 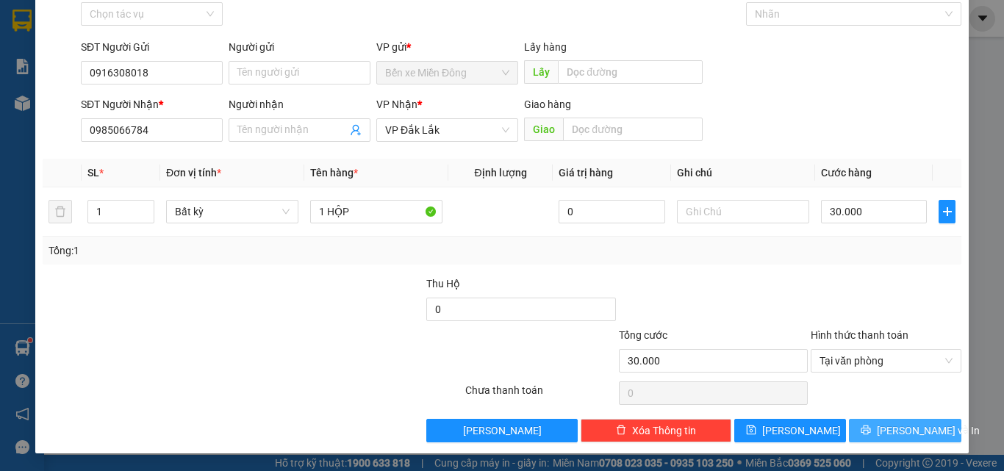 What do you see at coordinates (376, 212) in the screenshot?
I see `input: VD: Bàn, Ghế` at bounding box center [376, 212].